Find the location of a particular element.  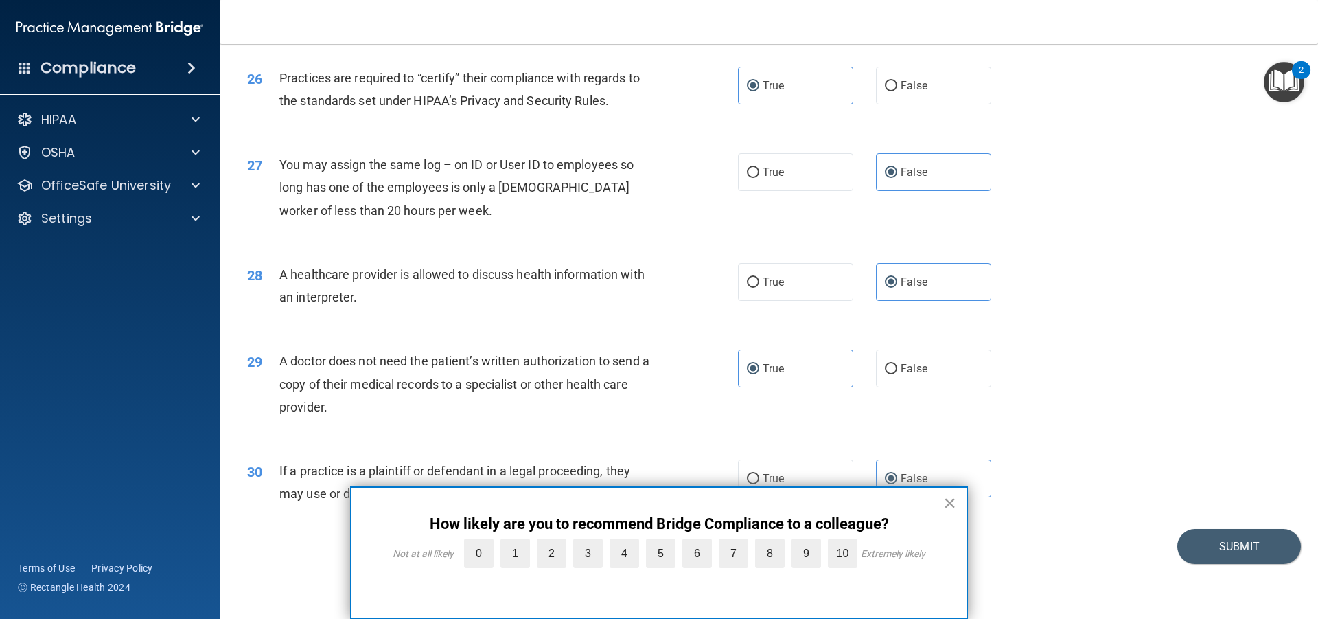

a: Terms of Use is located at coordinates (46, 568).